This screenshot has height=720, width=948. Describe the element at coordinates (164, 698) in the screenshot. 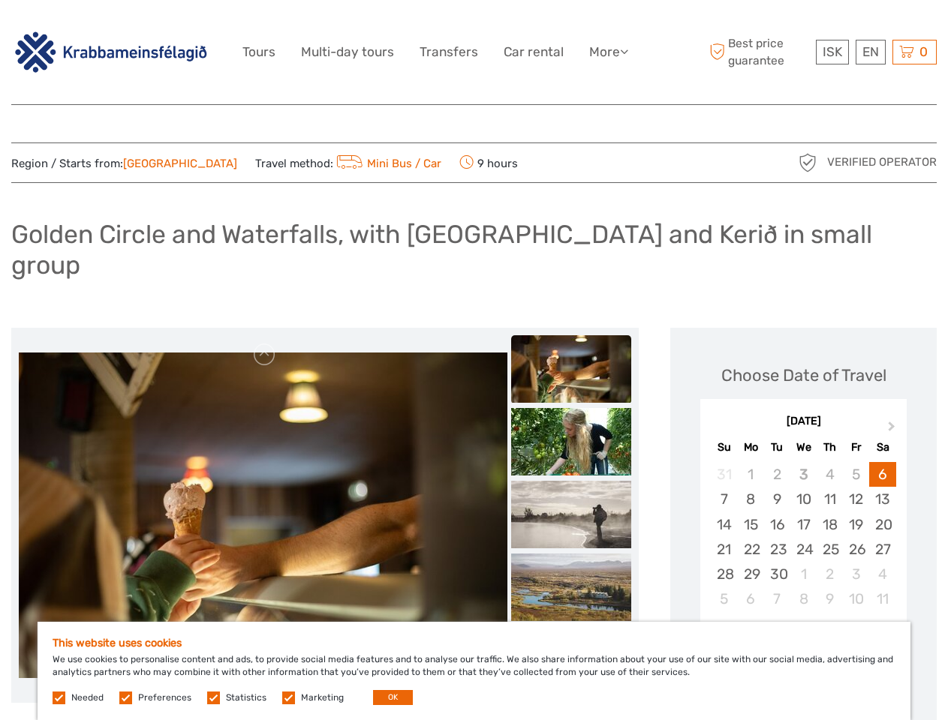

I see `label: Preferences` at that location.